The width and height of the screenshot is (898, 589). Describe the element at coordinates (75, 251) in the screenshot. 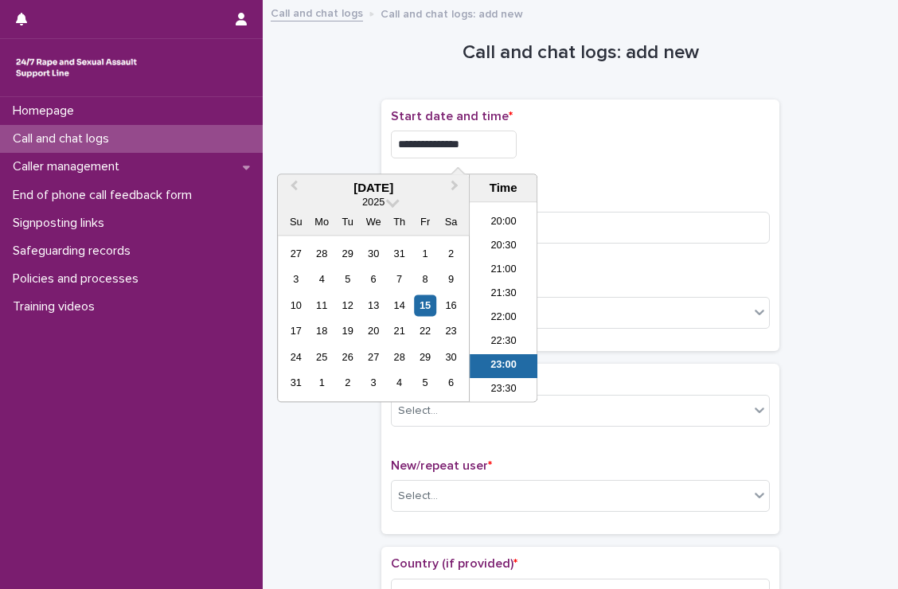

I see `p: Safeguarding records` at that location.